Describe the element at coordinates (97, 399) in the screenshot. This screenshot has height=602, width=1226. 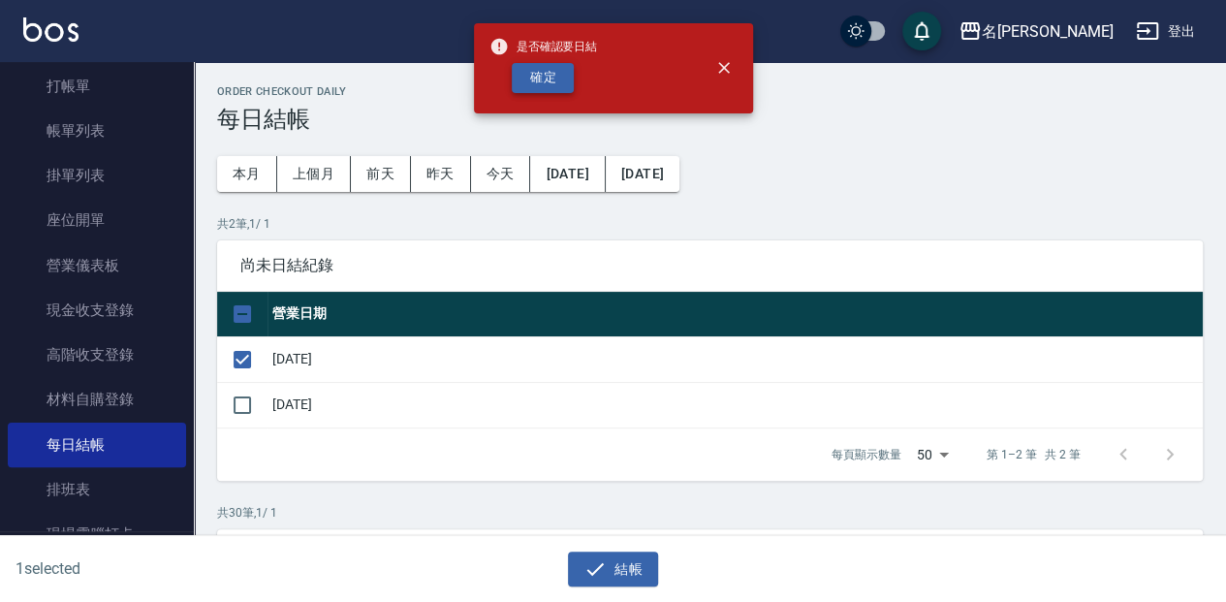
I see `a: 材料自購登錄` at that location.